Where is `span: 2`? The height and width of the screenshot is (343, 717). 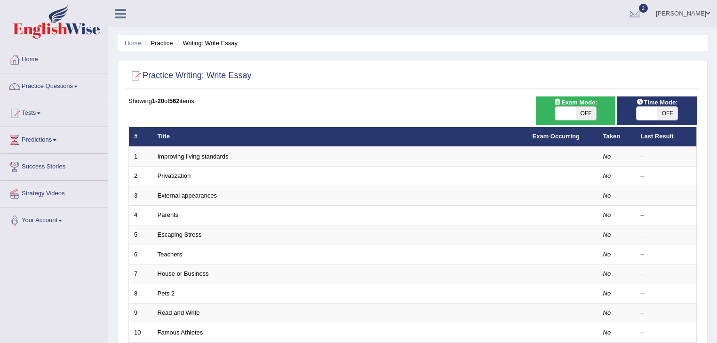
span: 2 is located at coordinates (644, 8).